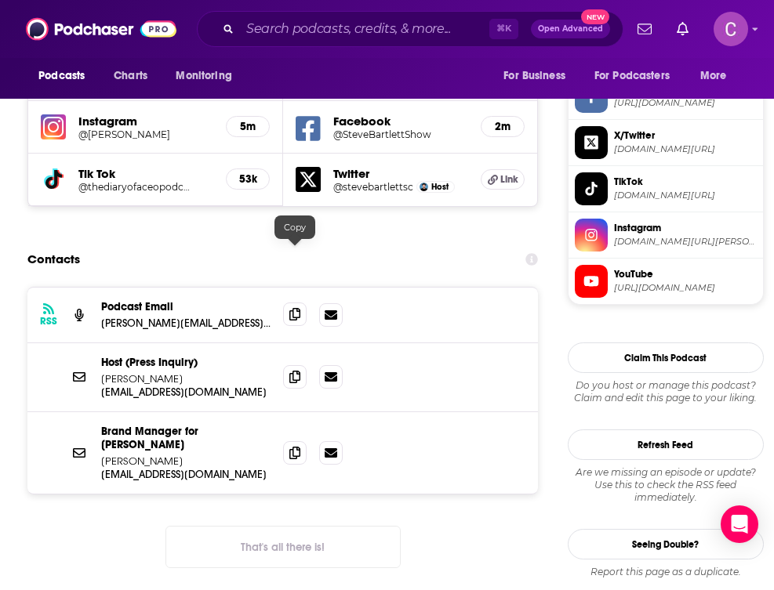 The height and width of the screenshot is (590, 774). What do you see at coordinates (423, 187) in the screenshot?
I see `img: Steven Bartlett` at bounding box center [423, 187].